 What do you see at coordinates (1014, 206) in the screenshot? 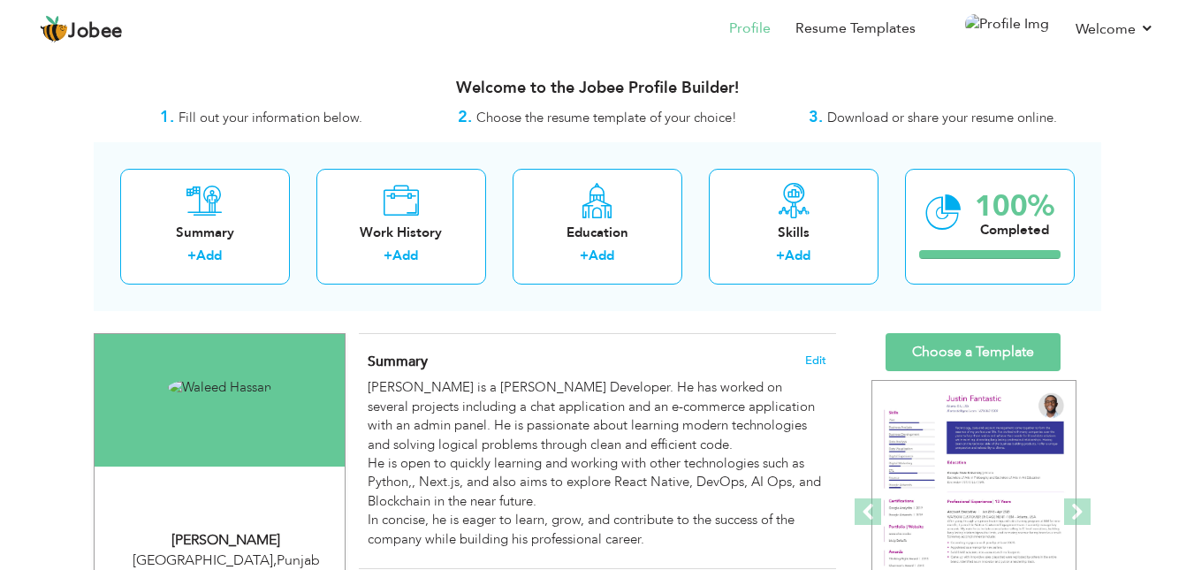
I see `div: 100%` at bounding box center [1014, 206].